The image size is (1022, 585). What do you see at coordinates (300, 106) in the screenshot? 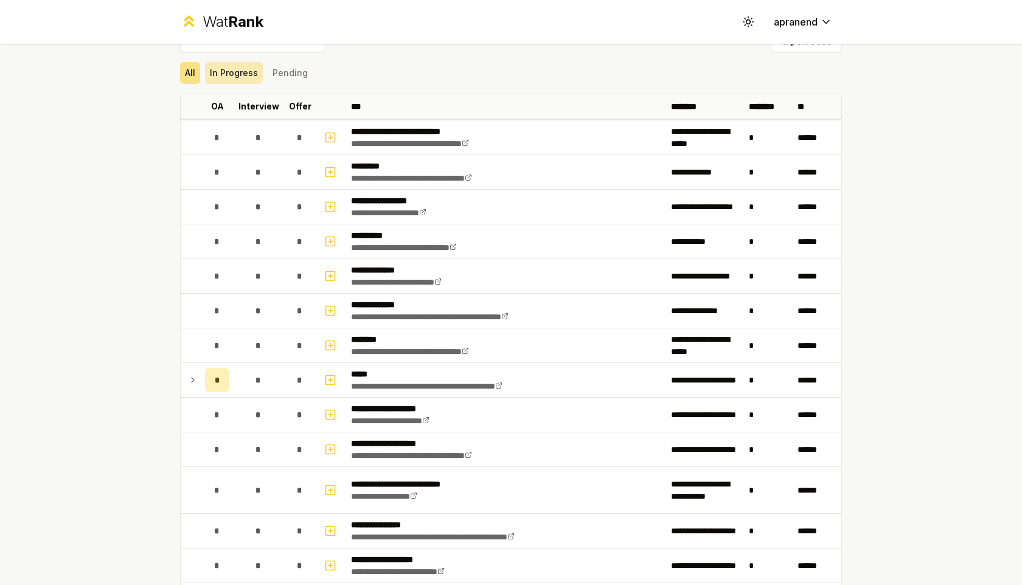
I see `p: Offer` at bounding box center [300, 106].